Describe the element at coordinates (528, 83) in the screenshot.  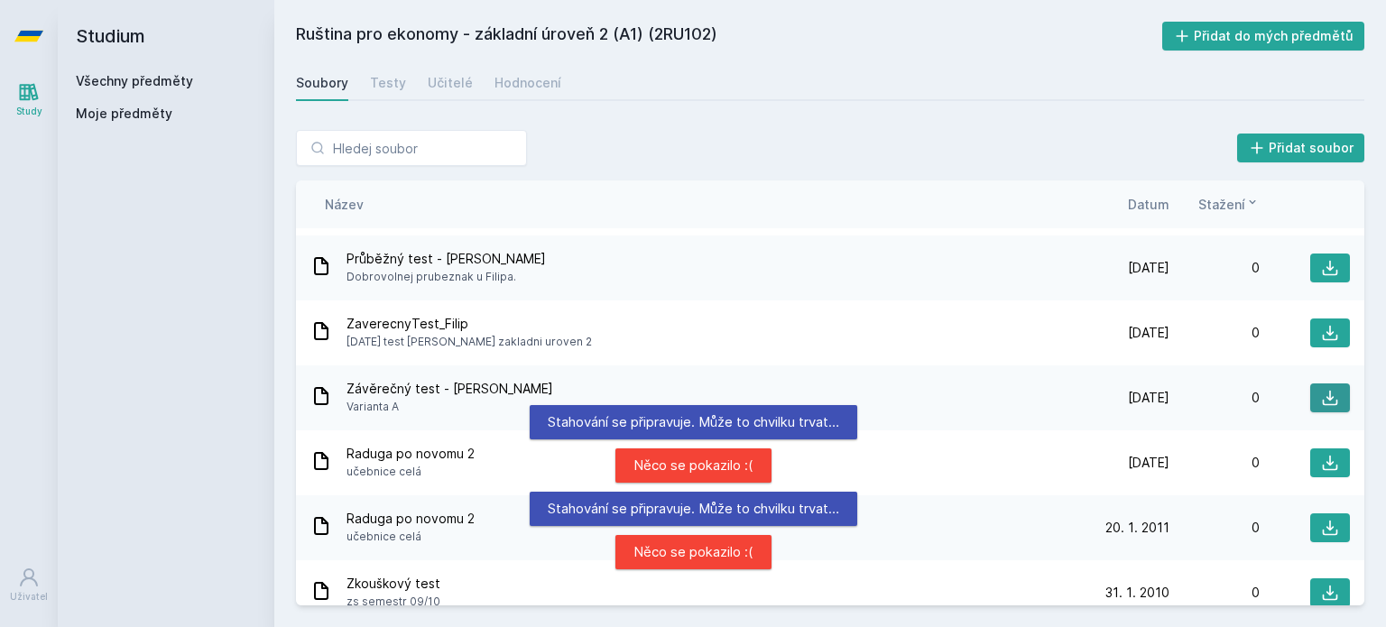
I see `div: Hodnocení` at that location.